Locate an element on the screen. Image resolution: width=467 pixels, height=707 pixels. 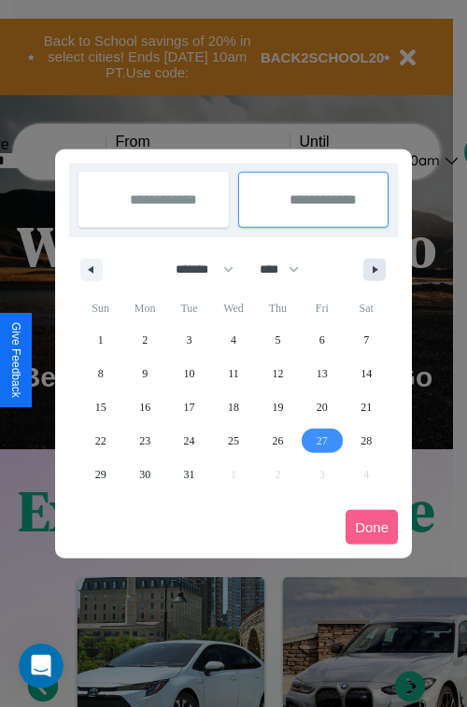
span: 14 is located at coordinates (366, 374).